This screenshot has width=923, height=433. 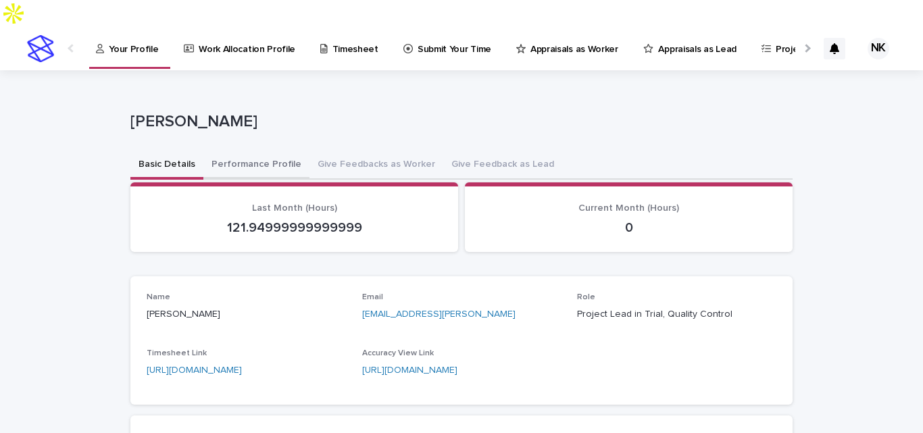 What do you see at coordinates (133, 41) in the screenshot?
I see `p: Your Profile` at bounding box center [133, 41].